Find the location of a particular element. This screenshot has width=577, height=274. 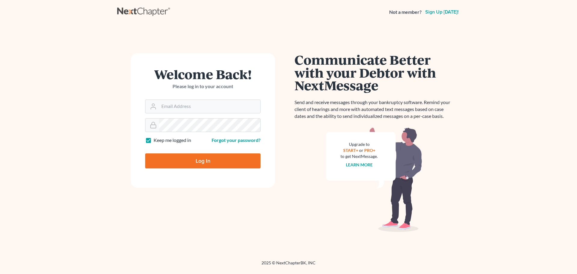

label: Keep me logged in is located at coordinates (172, 140).